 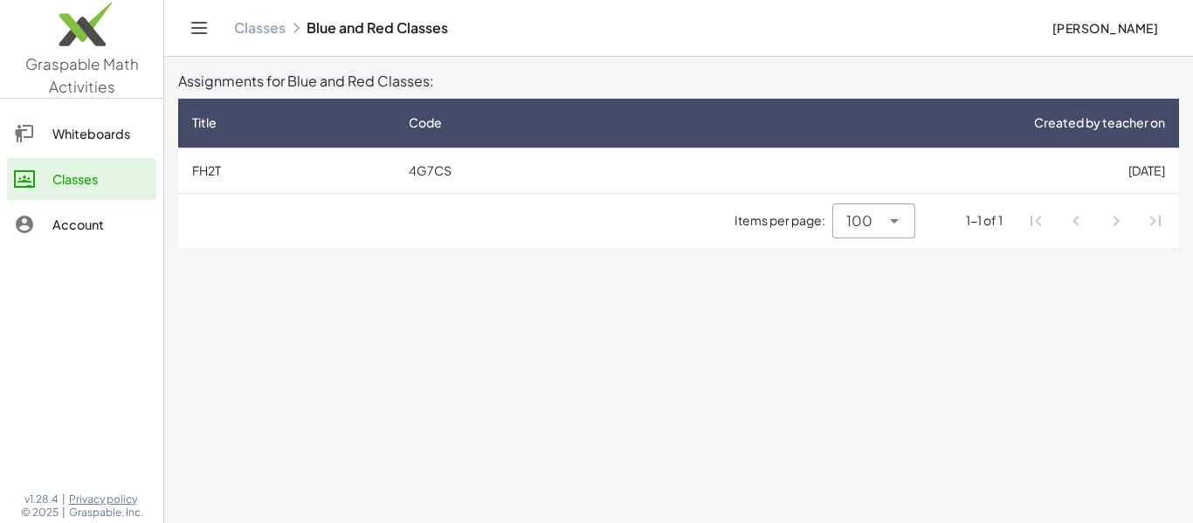 What do you see at coordinates (984, 220) in the screenshot?
I see `div: 1-1 of 1` at bounding box center [984, 220].